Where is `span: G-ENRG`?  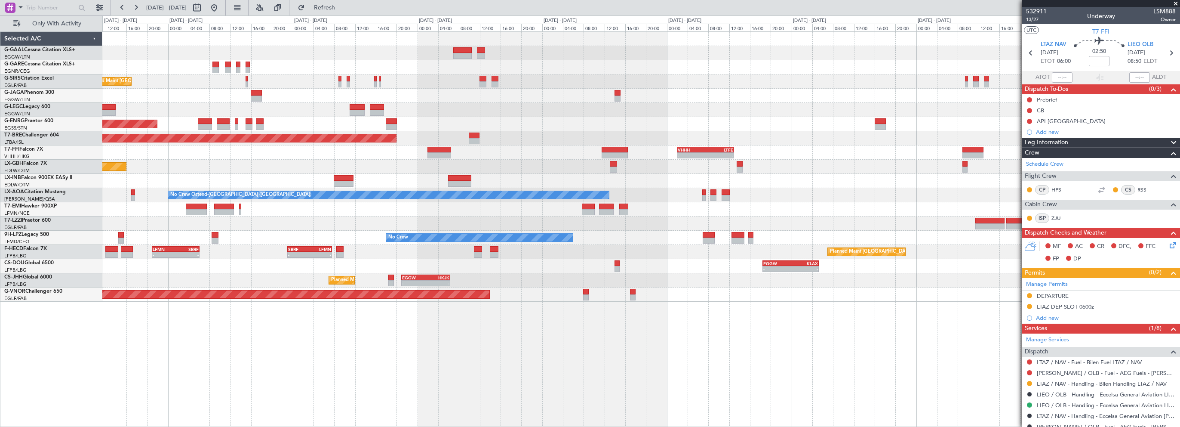 span: G-ENRG is located at coordinates (14, 121).